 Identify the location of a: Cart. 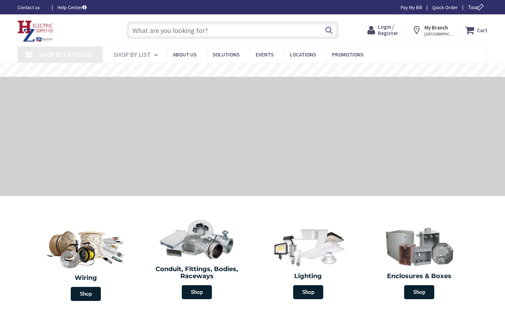
(477, 30).